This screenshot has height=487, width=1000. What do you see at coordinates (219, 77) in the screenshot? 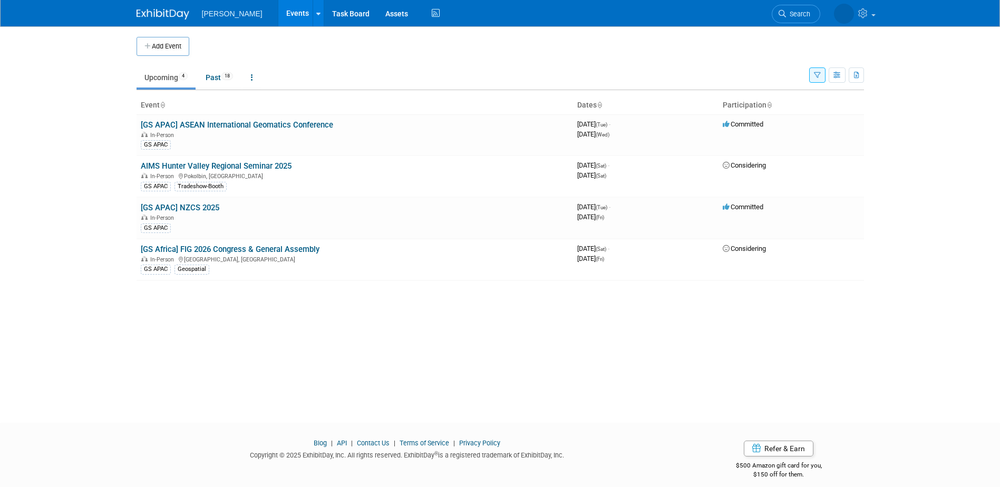
I see `a: Past18` at bounding box center [219, 77].